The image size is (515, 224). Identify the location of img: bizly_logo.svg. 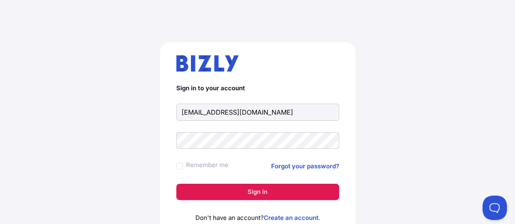
(208, 63).